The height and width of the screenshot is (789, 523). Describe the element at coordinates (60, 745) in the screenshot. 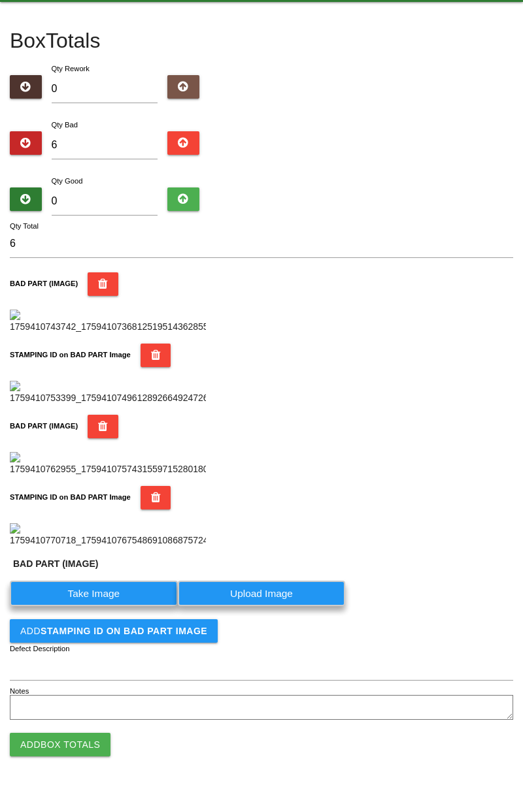

I see `button: AddBox Totals` at that location.